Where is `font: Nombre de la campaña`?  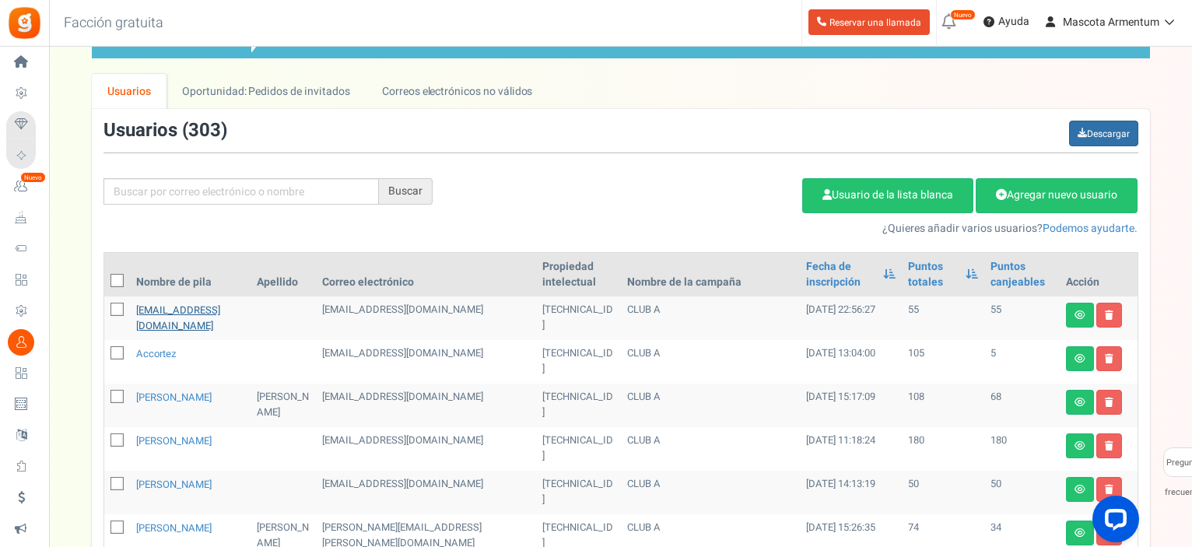
font: Nombre de la campaña is located at coordinates (684, 282).